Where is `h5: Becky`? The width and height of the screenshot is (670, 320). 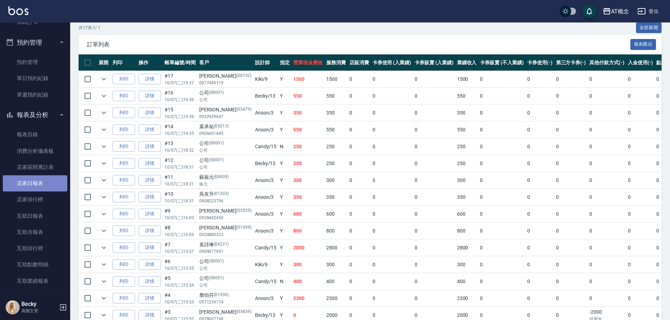
h5: Becky is located at coordinates (39, 304).